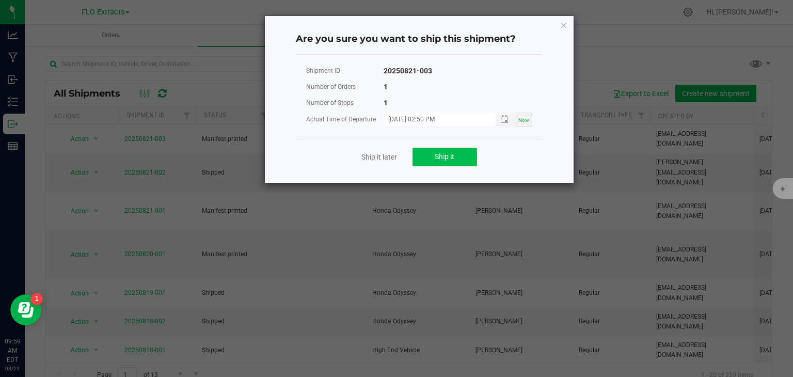  Describe the element at coordinates (444, 157) in the screenshot. I see `button: Ship it` at that location.